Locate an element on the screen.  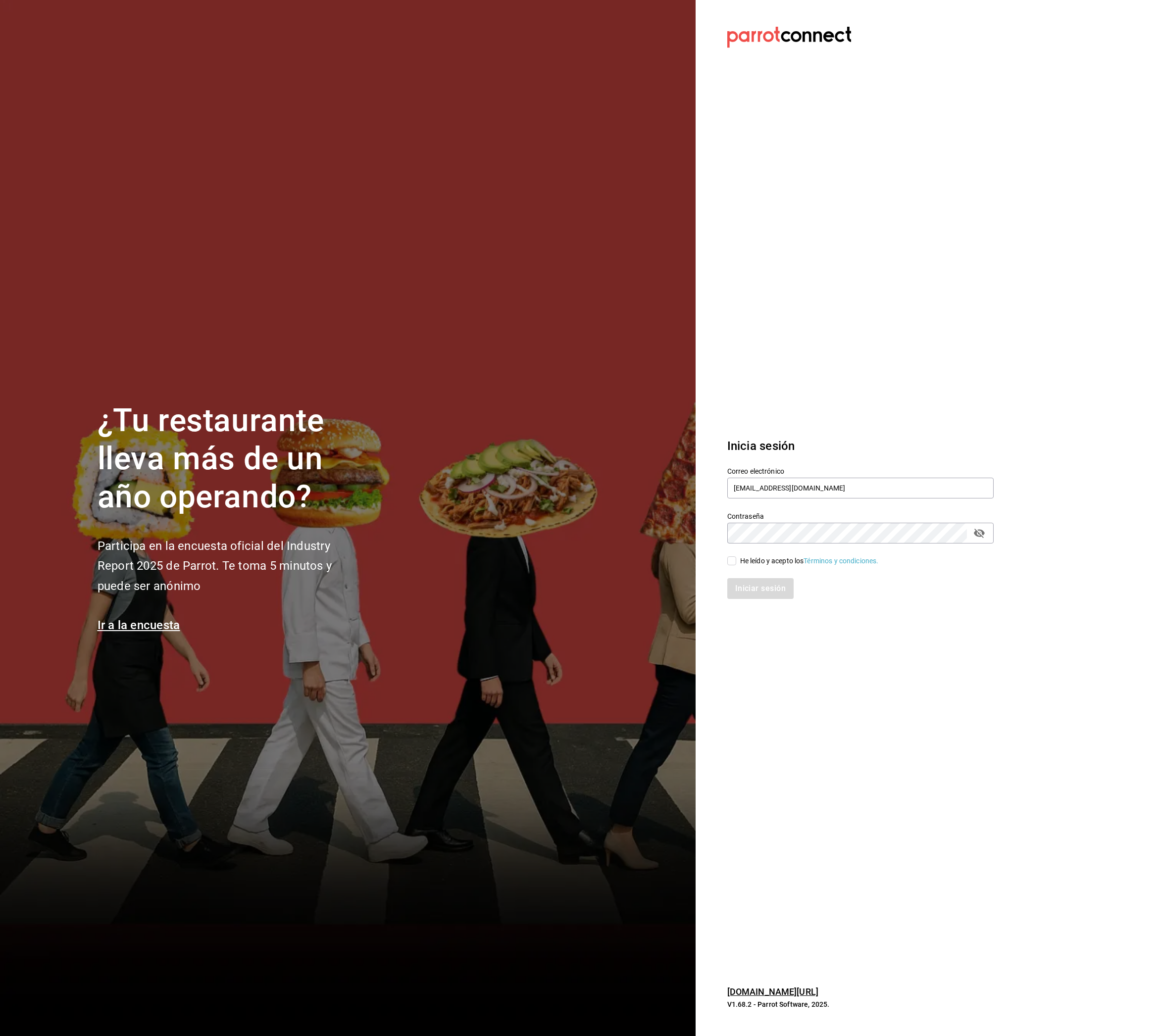
p: V1.68.2 - Parrot Software, 2025. is located at coordinates (861, 1004).